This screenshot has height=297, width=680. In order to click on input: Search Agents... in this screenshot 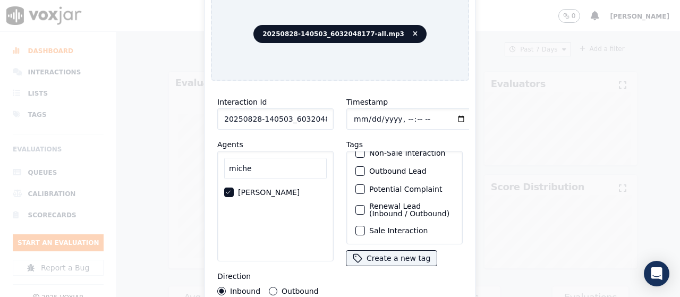, I will do `click(275, 168)`.